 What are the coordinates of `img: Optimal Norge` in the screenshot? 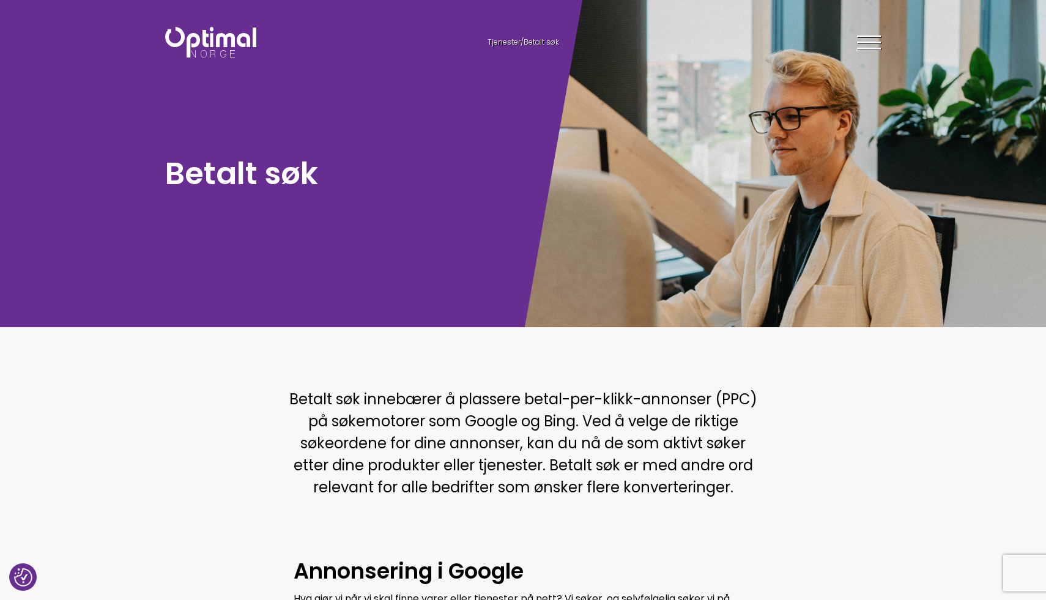 It's located at (210, 42).